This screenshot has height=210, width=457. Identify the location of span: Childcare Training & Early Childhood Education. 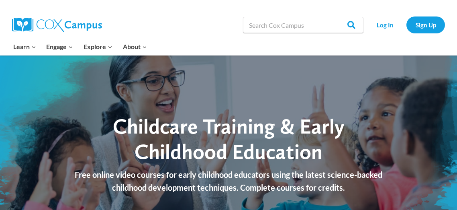
(228, 138).